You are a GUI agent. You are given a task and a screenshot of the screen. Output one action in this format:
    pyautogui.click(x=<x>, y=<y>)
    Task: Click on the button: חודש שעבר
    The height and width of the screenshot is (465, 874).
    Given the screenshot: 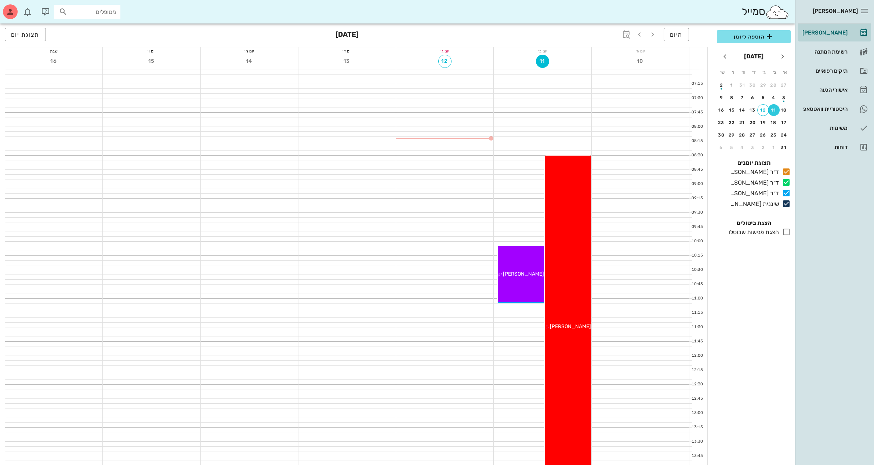 What is the action you would take?
    pyautogui.click(x=782, y=57)
    